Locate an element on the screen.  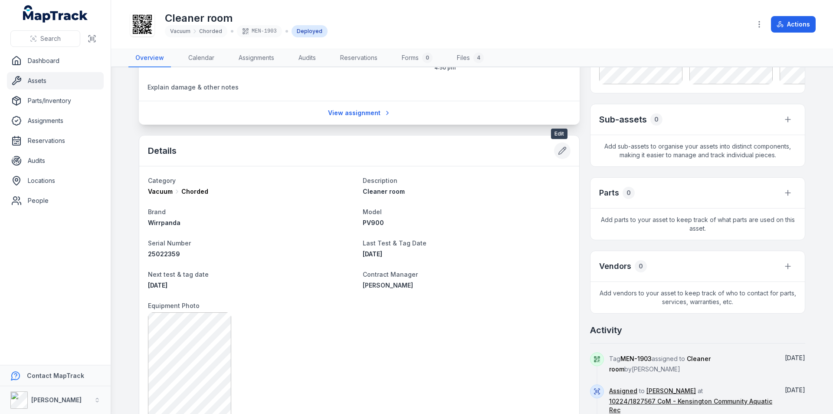
span: Contract Manager is located at coordinates (390, 274).